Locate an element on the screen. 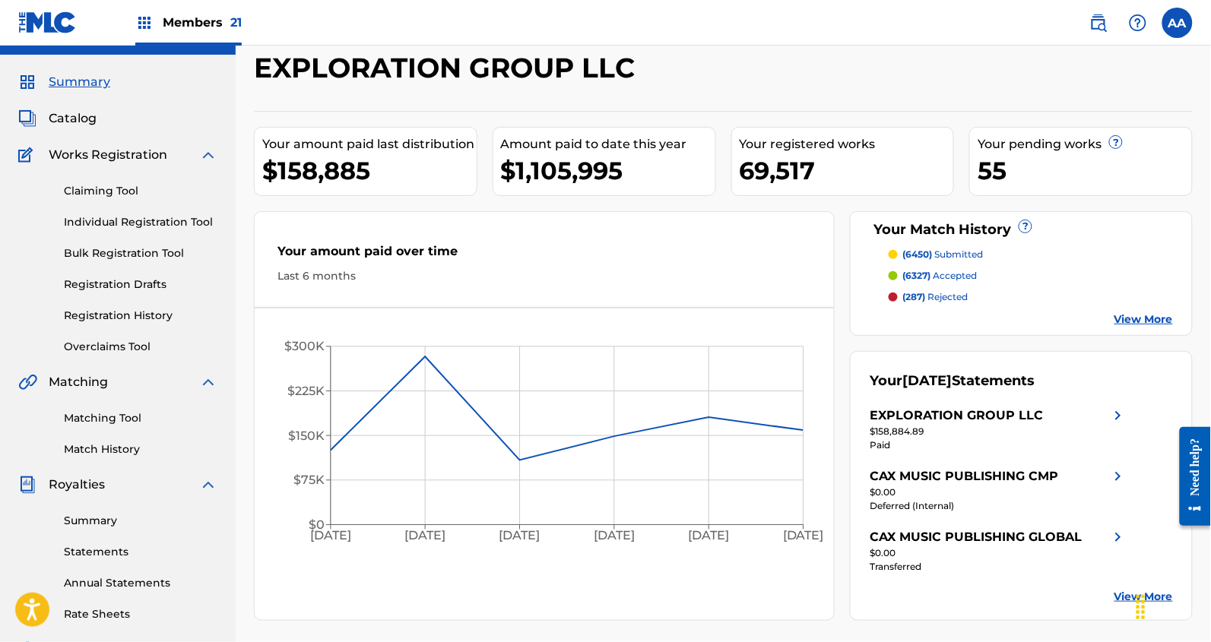  span: Members is located at coordinates (202, 22).